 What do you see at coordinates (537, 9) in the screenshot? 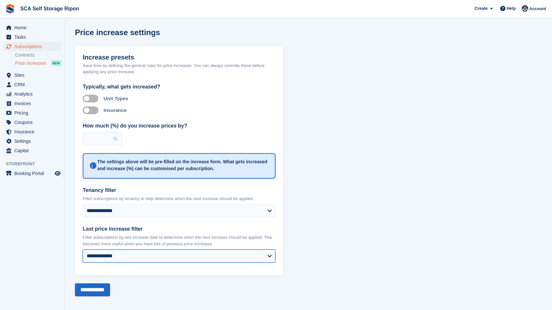
I see `span: Account` at bounding box center [537, 9].